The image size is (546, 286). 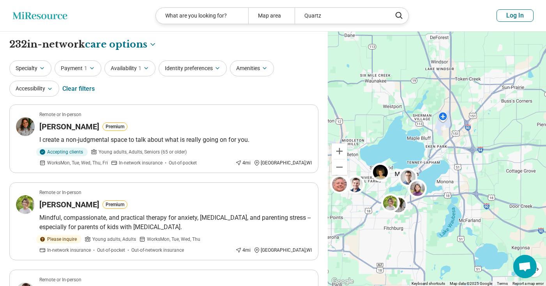 What do you see at coordinates (341, 16) in the screenshot?
I see `div: Quartz` at bounding box center [341, 16].